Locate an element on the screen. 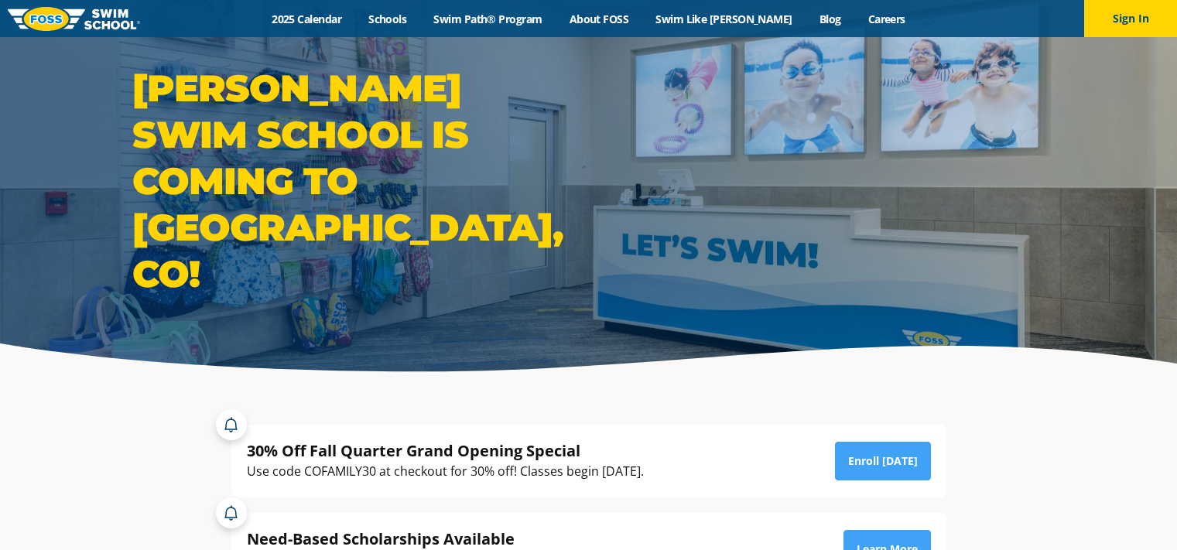 The image size is (1177, 550). a: Swim Path® Program is located at coordinates (487, 19).